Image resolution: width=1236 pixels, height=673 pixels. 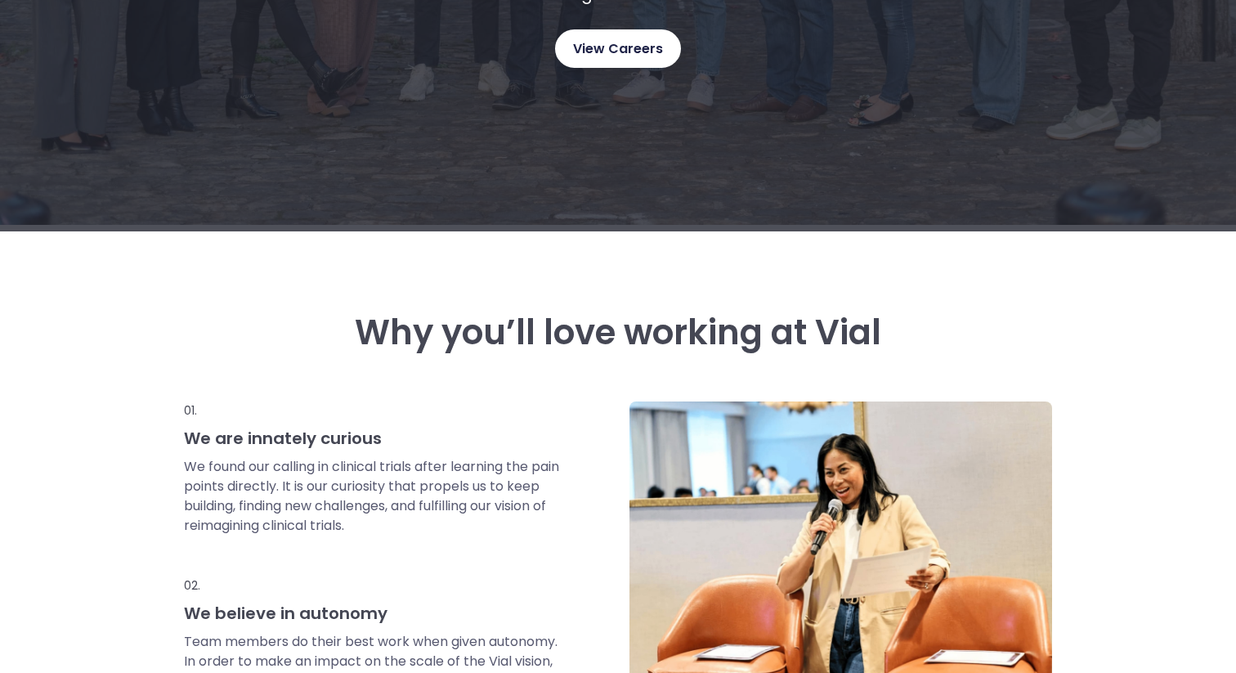 What do you see at coordinates (373, 496) in the screenshot?
I see `p: We found our calling in clinical trials after learning the pain points directly. It is our curios...` at bounding box center [373, 496].